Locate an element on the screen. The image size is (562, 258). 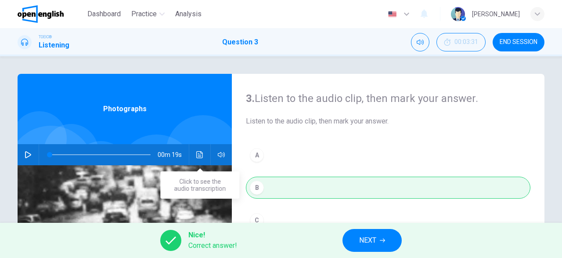
button: Click to see the audio transcription is located at coordinates (200, 155).